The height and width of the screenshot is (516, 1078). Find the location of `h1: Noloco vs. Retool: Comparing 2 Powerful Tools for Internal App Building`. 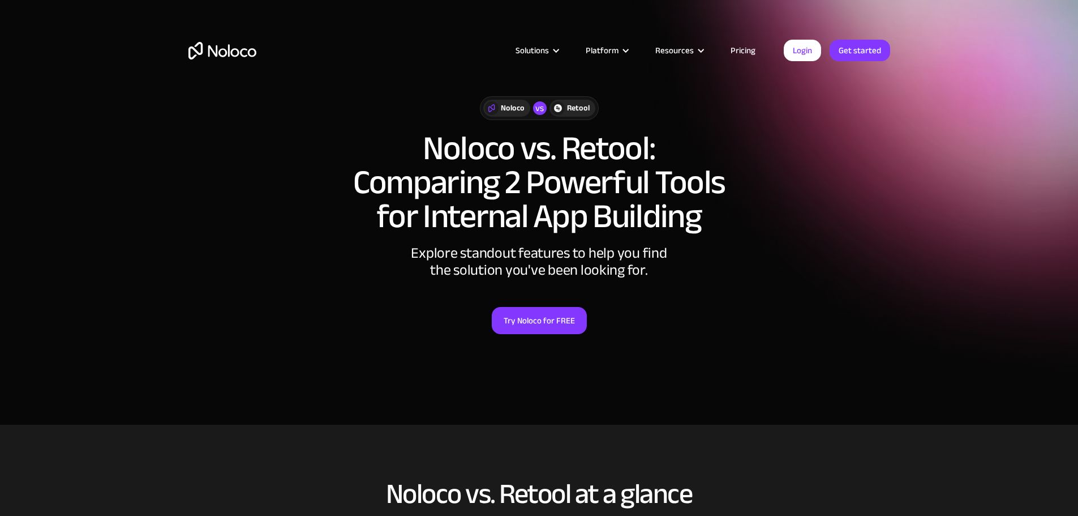

h1: Noloco vs. Retool: Comparing 2 Powerful Tools for Internal App Building is located at coordinates (539, 182).